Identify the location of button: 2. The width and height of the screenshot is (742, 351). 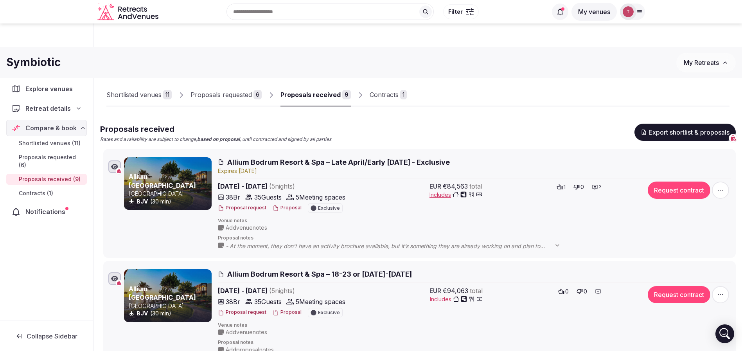
(596, 187).